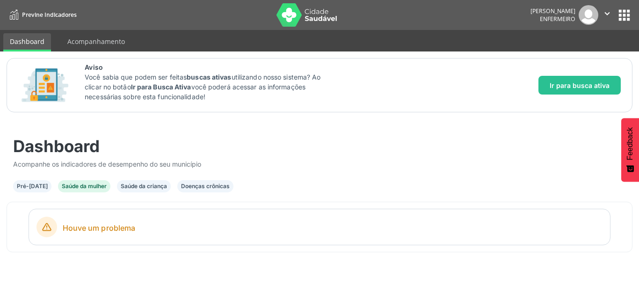  Describe the element at coordinates (209, 77) in the screenshot. I see `strong: buscas ativas` at that location.